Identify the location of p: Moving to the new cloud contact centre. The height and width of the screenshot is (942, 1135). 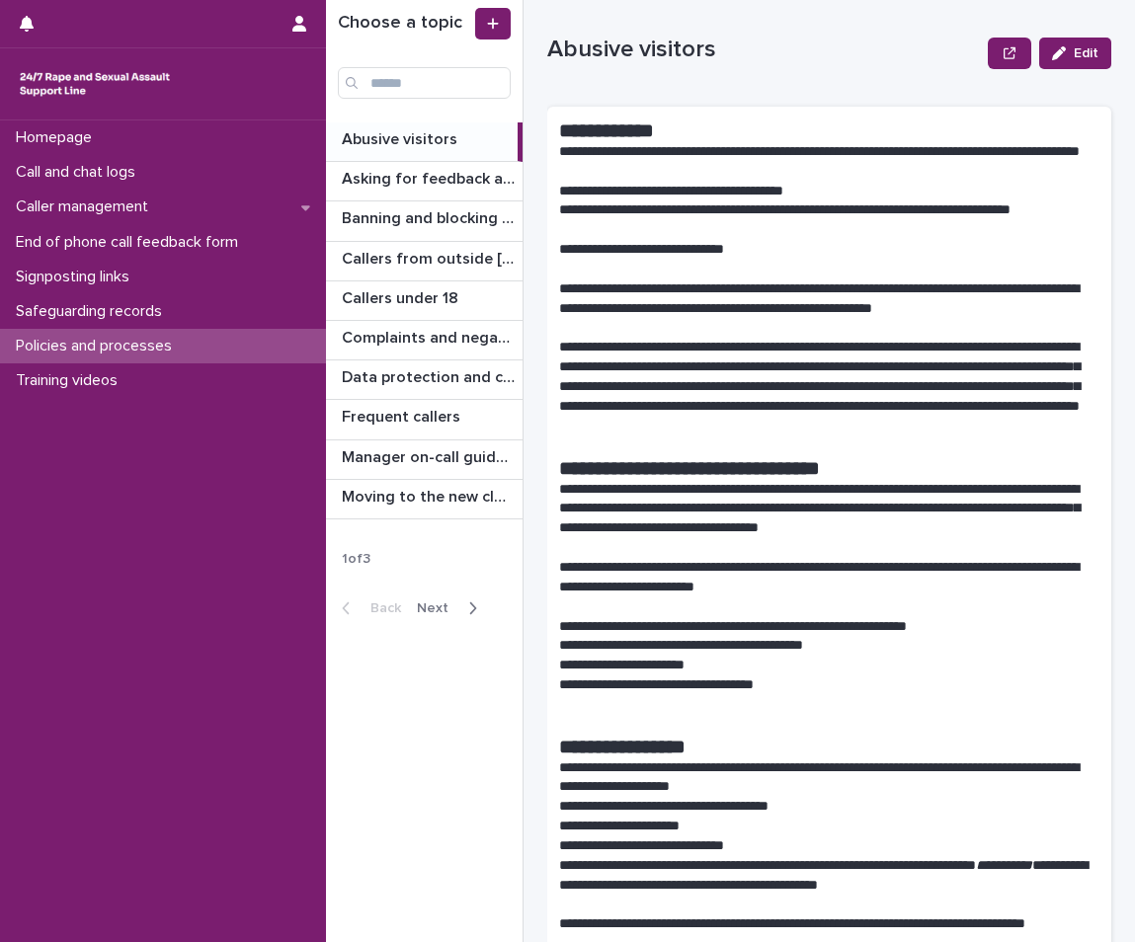
(430, 495).